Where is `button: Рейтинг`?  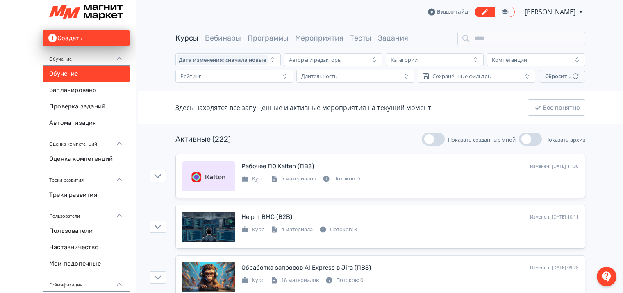 button: Рейтинг is located at coordinates (234, 76).